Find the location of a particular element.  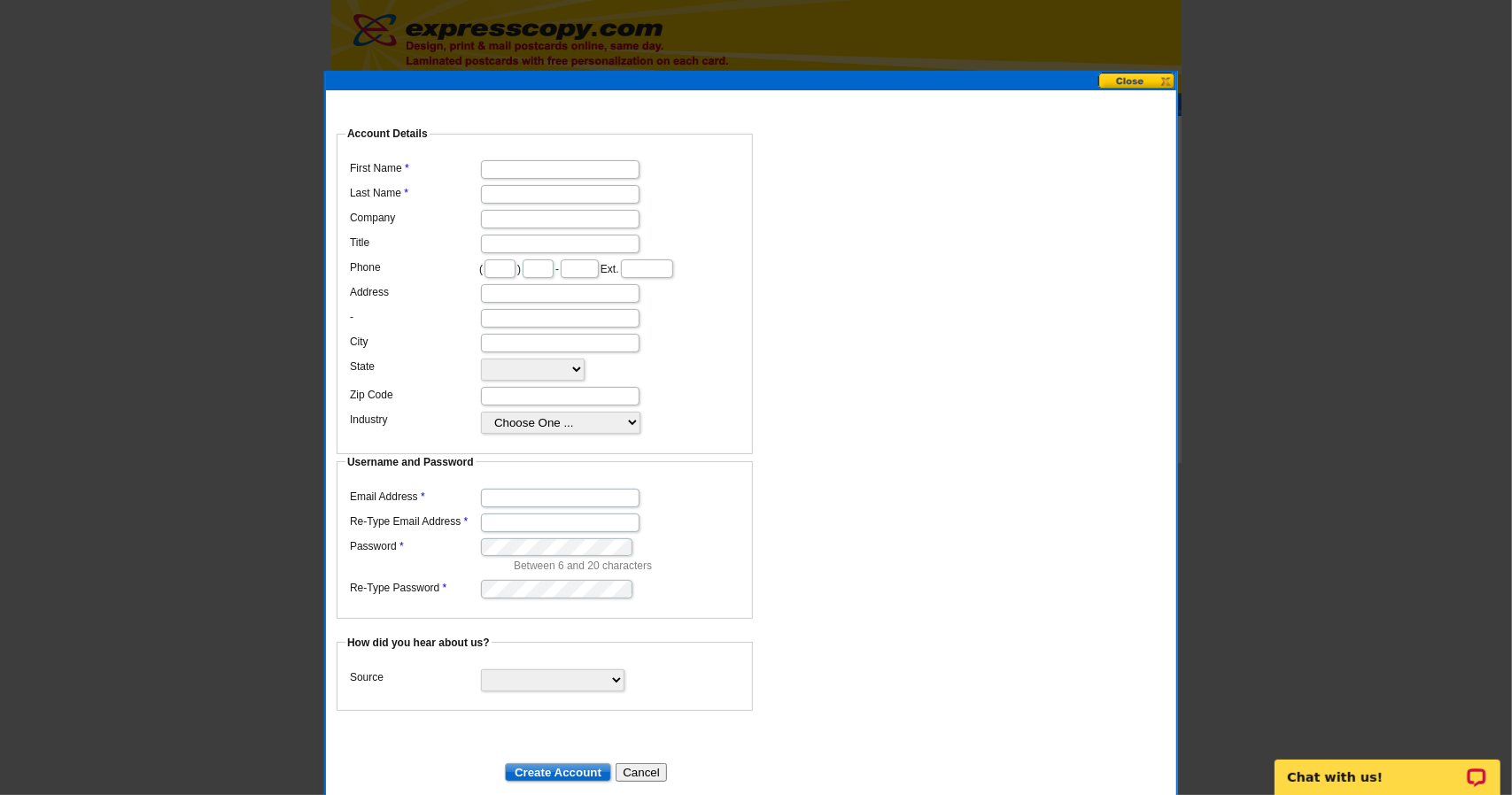

label: Zip Code is located at coordinates (414, 396).